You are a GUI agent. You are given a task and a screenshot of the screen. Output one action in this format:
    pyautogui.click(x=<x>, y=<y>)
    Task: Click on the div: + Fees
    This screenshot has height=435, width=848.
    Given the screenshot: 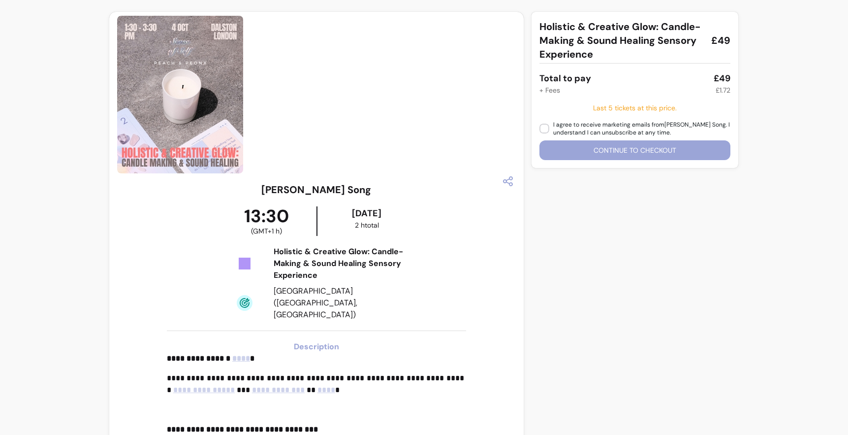 What is the action you would take?
    pyautogui.click(x=550, y=90)
    